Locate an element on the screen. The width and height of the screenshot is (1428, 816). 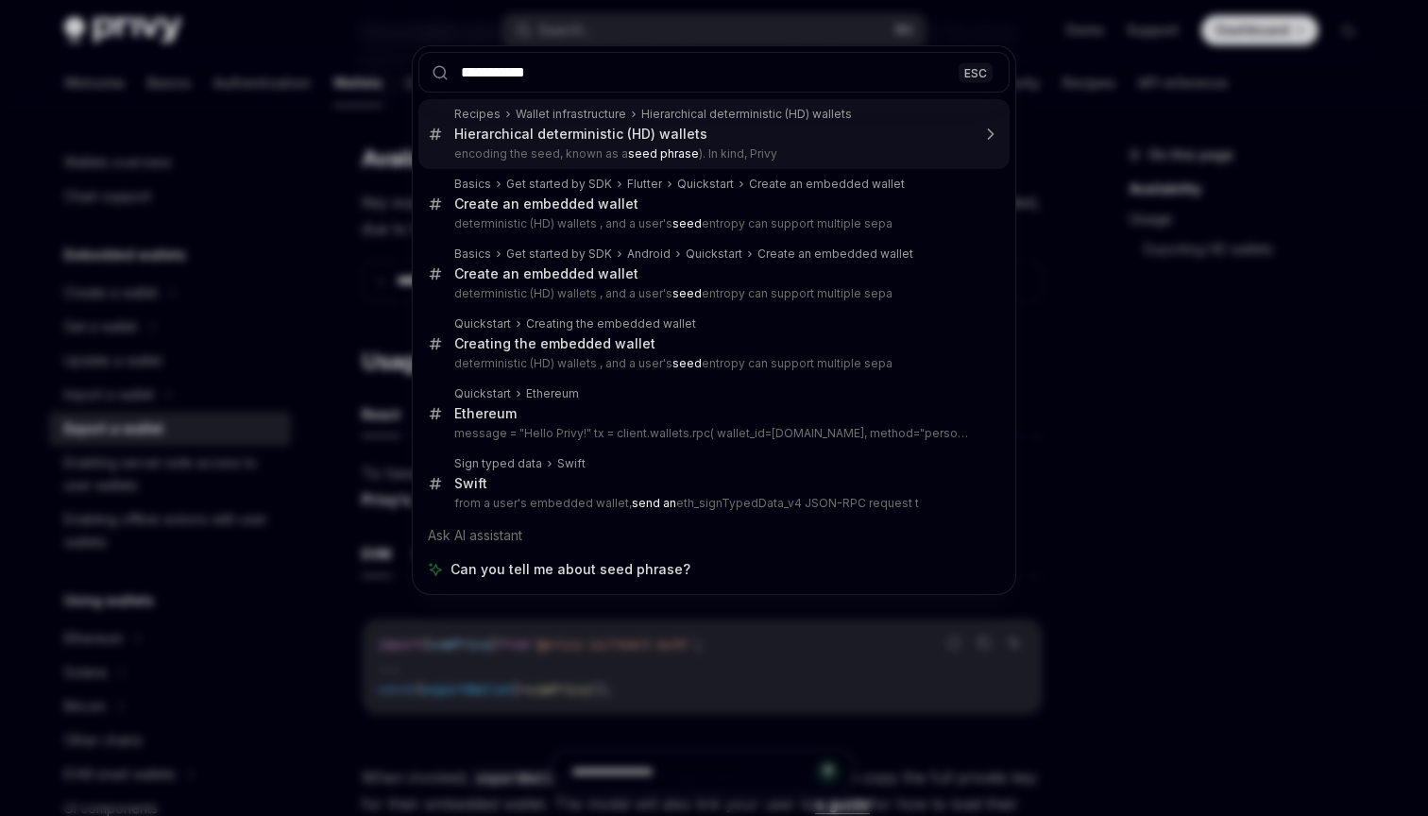
div: ESC is located at coordinates (976, 72).